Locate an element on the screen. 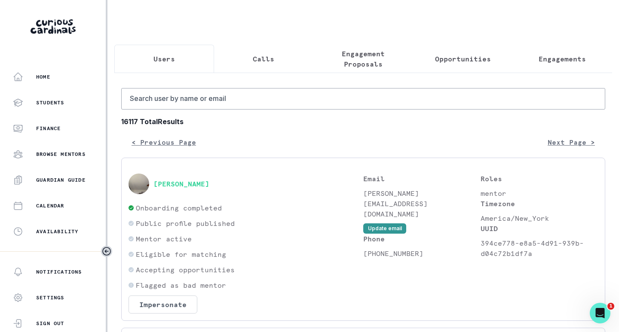 The height and width of the screenshot is (332, 619). span: 1 is located at coordinates (611, 307).